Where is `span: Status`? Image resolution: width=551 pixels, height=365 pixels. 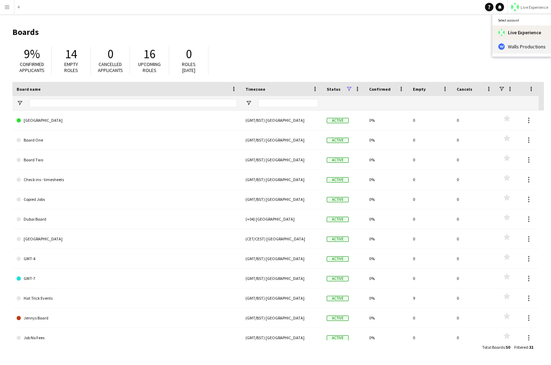 span: Status is located at coordinates (333, 89).